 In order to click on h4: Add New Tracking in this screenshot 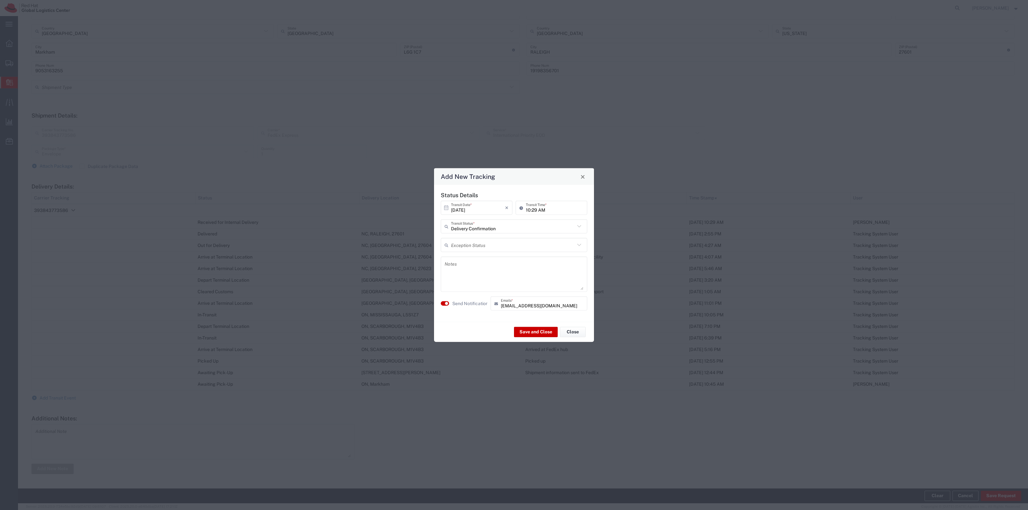, I will do `click(468, 176)`.